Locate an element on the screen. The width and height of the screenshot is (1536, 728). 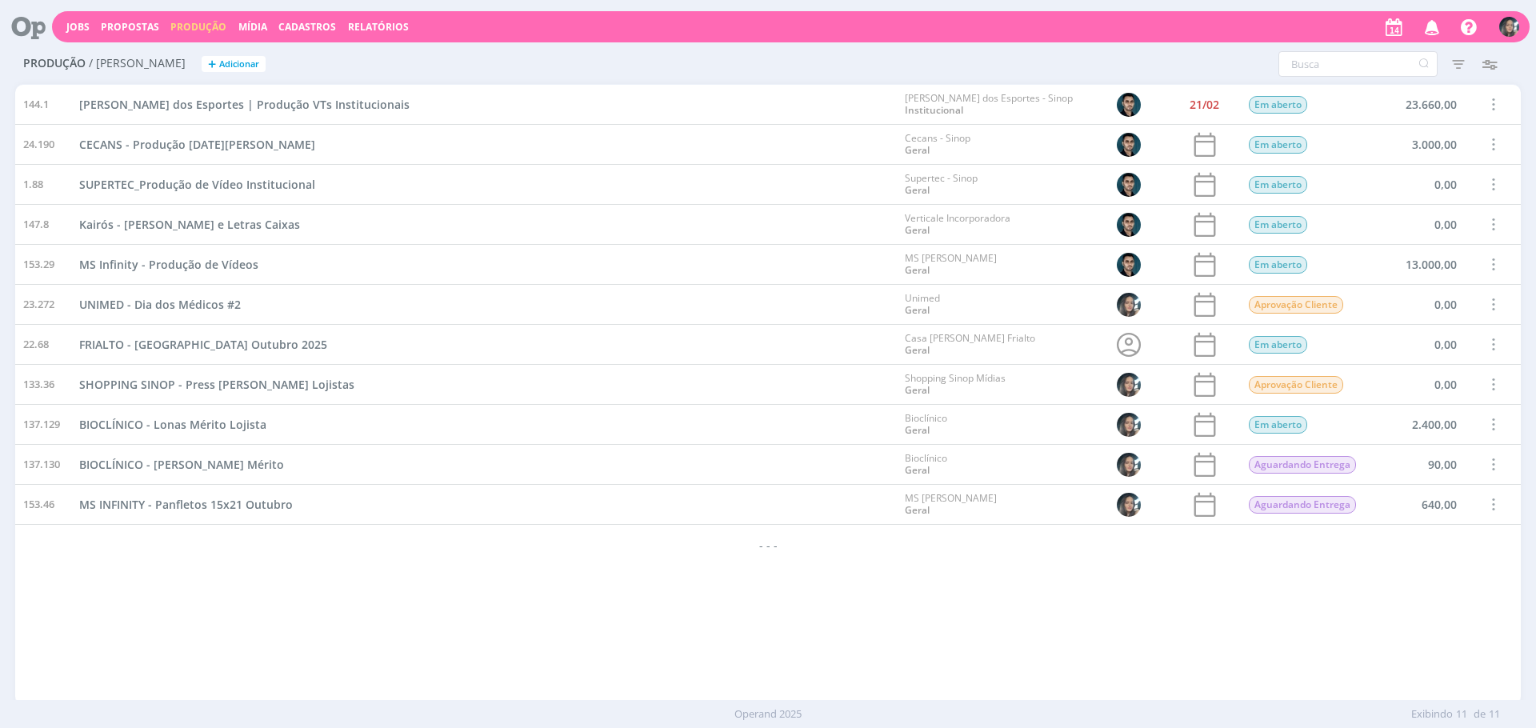
a: Jobs is located at coordinates (78, 26).